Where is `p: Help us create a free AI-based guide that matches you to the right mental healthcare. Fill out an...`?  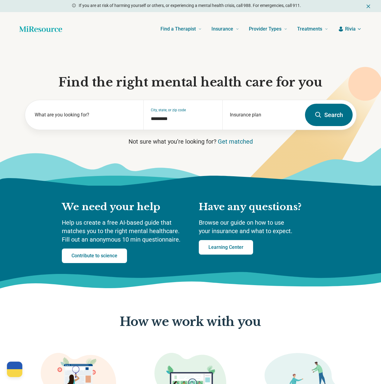 p: Help us create a free AI-based guide that matches you to the right mental healthcare. Fill out an... is located at coordinates (124, 231).